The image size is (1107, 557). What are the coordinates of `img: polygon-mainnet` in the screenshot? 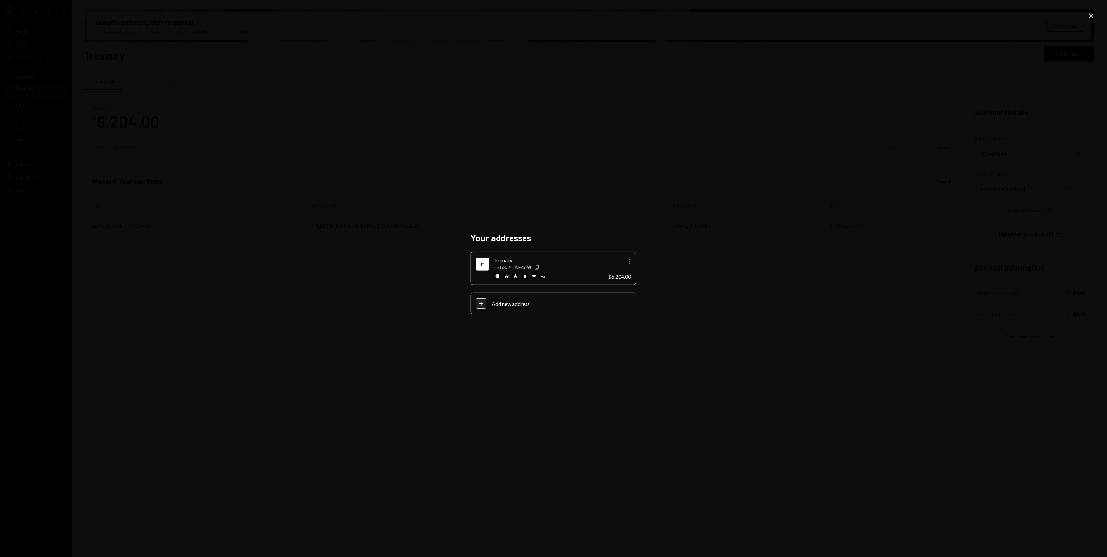 It's located at (543, 276).